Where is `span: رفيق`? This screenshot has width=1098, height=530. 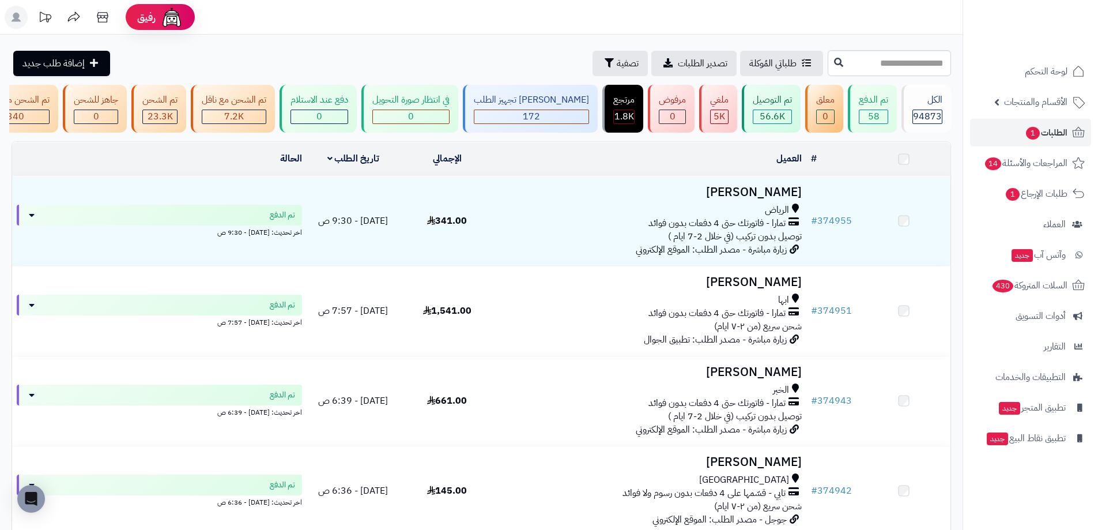
span: رفيق is located at coordinates (146, 17).